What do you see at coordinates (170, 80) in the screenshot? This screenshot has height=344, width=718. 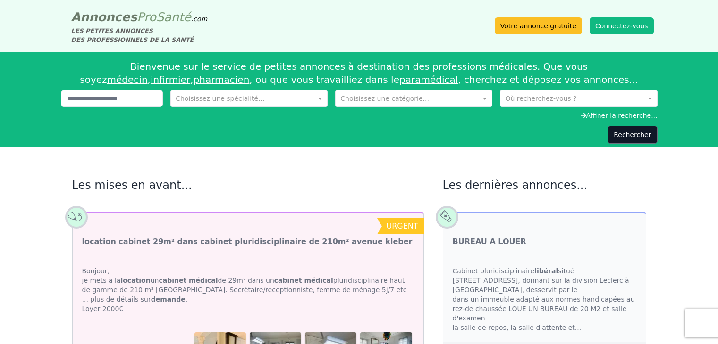 I see `a: infirmier` at bounding box center [170, 80].